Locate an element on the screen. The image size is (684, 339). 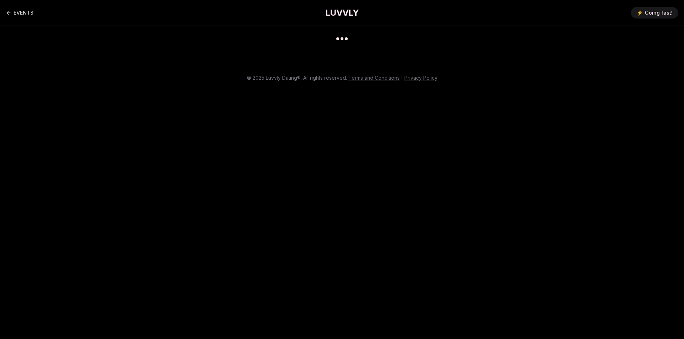
a: Terms and Conditions is located at coordinates (374, 78).